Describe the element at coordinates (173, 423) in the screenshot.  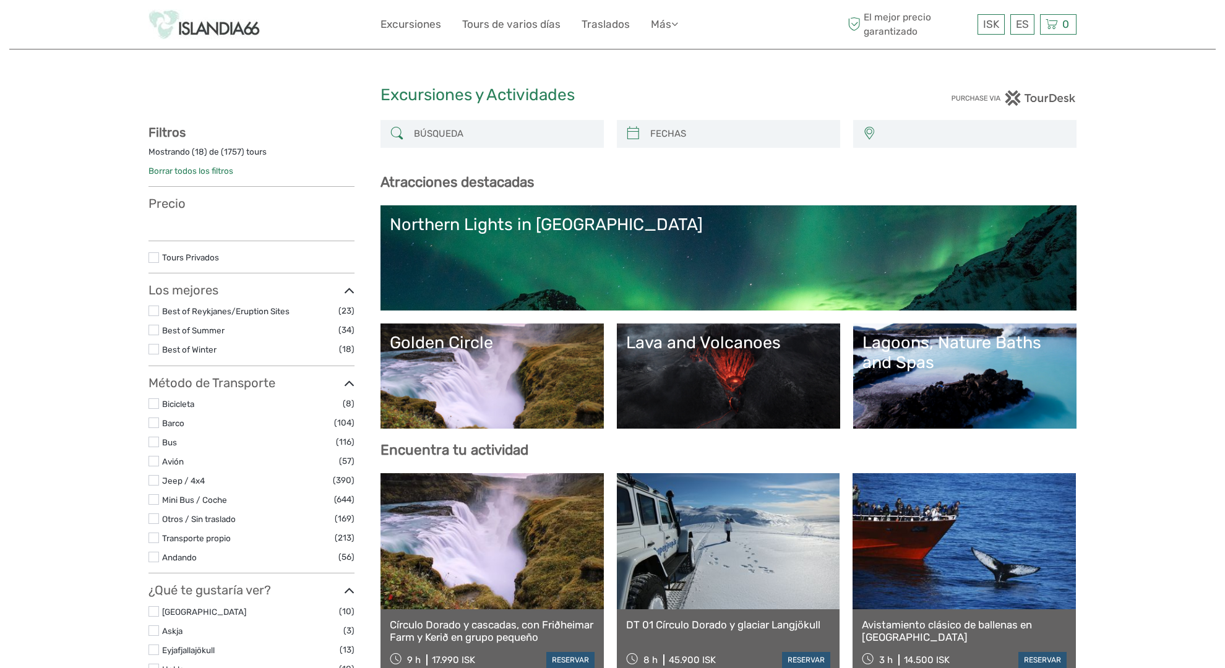
I see `a: Barco` at that location.